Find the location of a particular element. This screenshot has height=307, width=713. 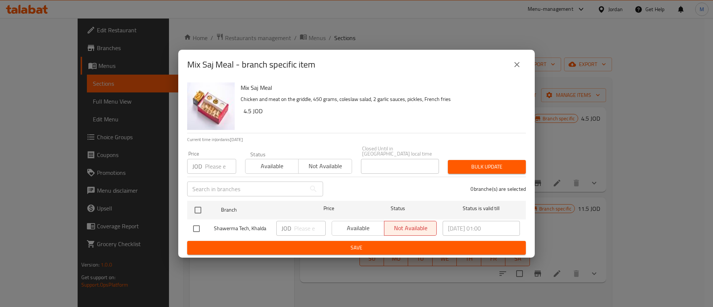

span: Bulk update is located at coordinates (487, 167).